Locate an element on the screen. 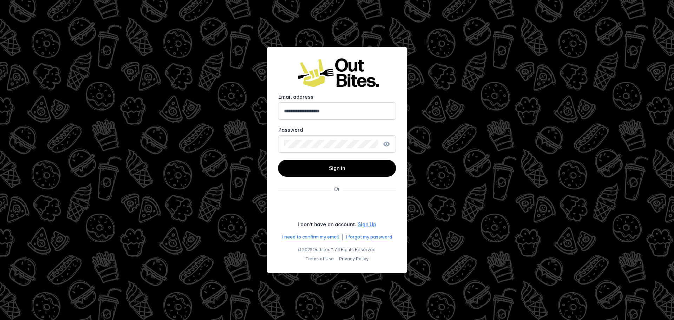  a: I need to confirm my email is located at coordinates (310, 237).